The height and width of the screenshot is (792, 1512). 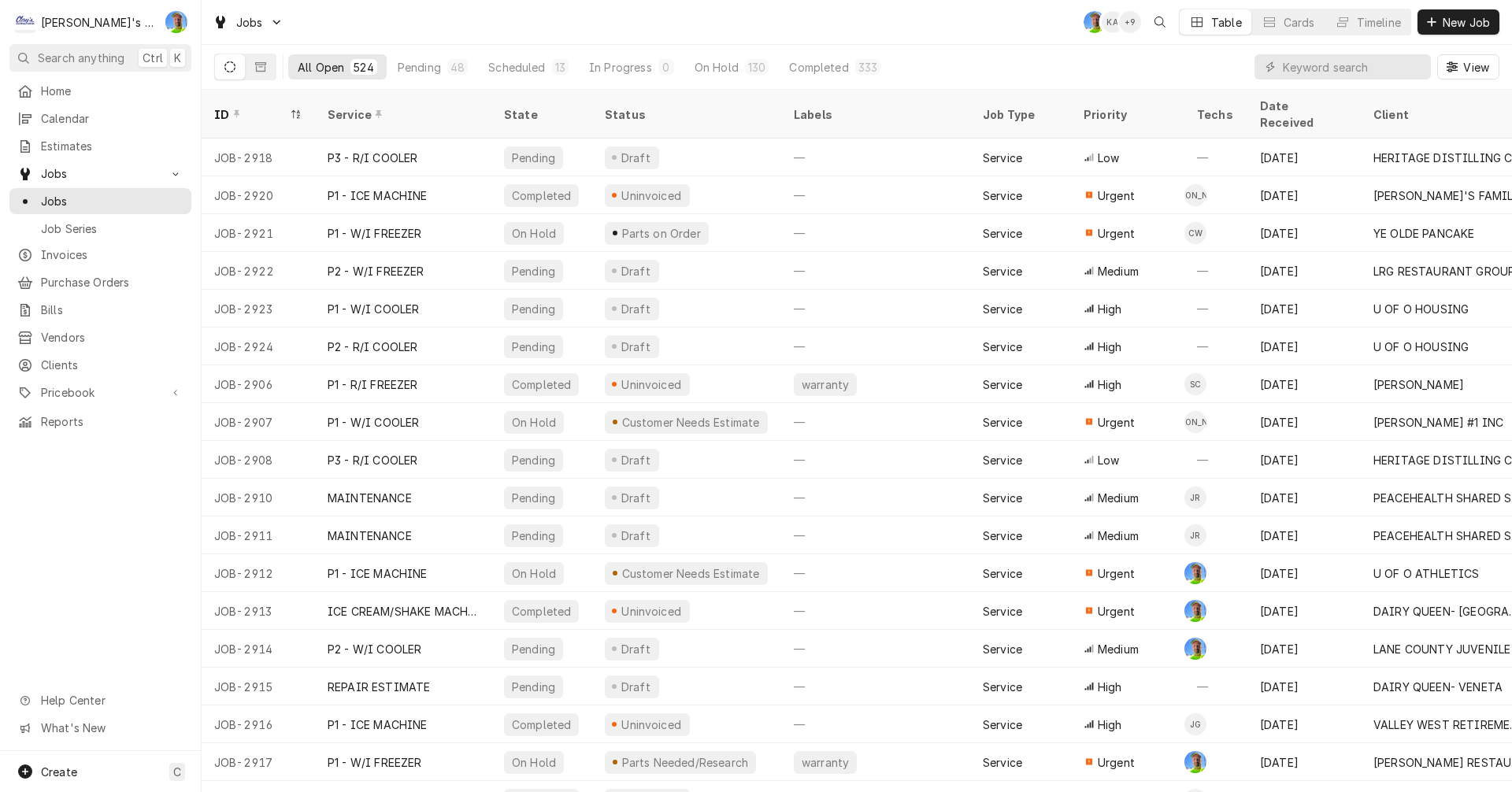 What do you see at coordinates (560, 67) in the screenshot?
I see `div: 13` at bounding box center [560, 67].